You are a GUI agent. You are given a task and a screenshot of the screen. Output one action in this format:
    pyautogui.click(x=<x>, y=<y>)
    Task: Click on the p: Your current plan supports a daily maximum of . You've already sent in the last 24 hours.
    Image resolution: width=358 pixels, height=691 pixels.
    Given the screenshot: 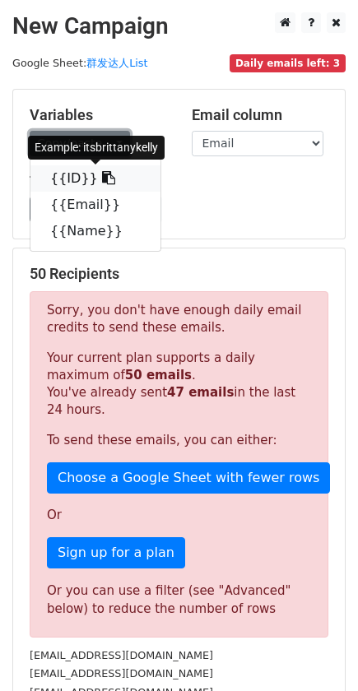 What is the action you would take?
    pyautogui.click(x=179, y=384)
    